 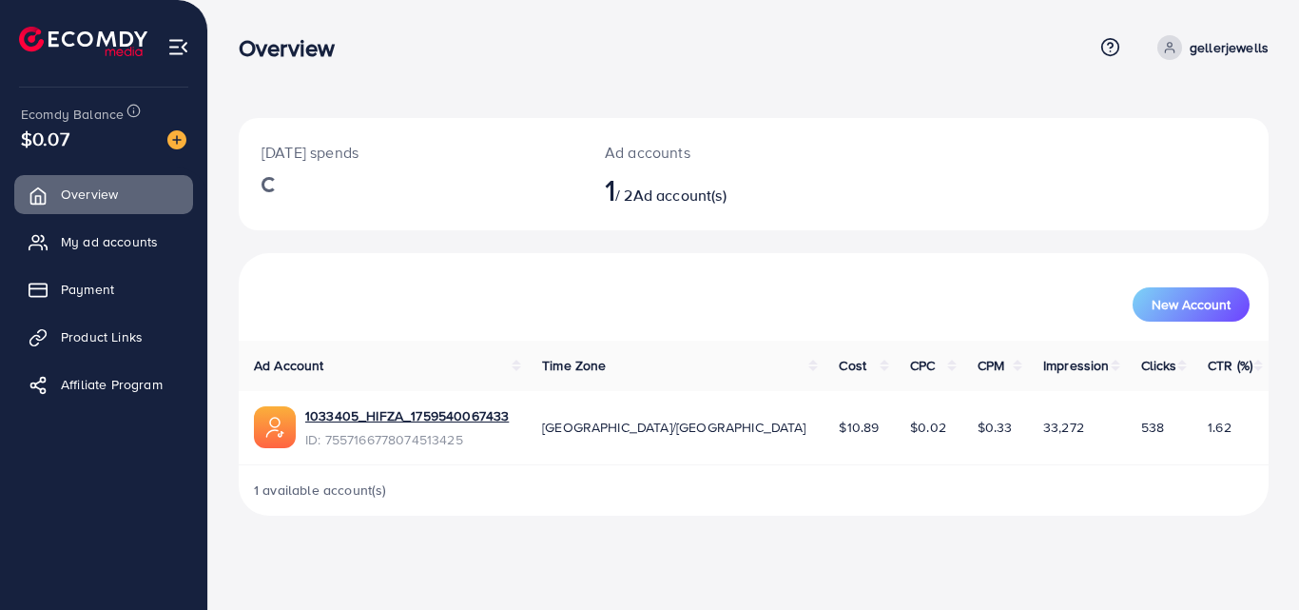 I want to click on span: Time Zone, so click(x=574, y=365).